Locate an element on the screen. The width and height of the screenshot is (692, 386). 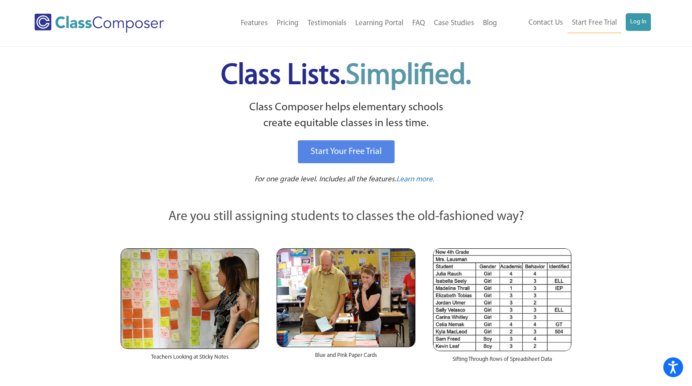
div: Teachers Looking at Sticky Notes is located at coordinates (189, 360).